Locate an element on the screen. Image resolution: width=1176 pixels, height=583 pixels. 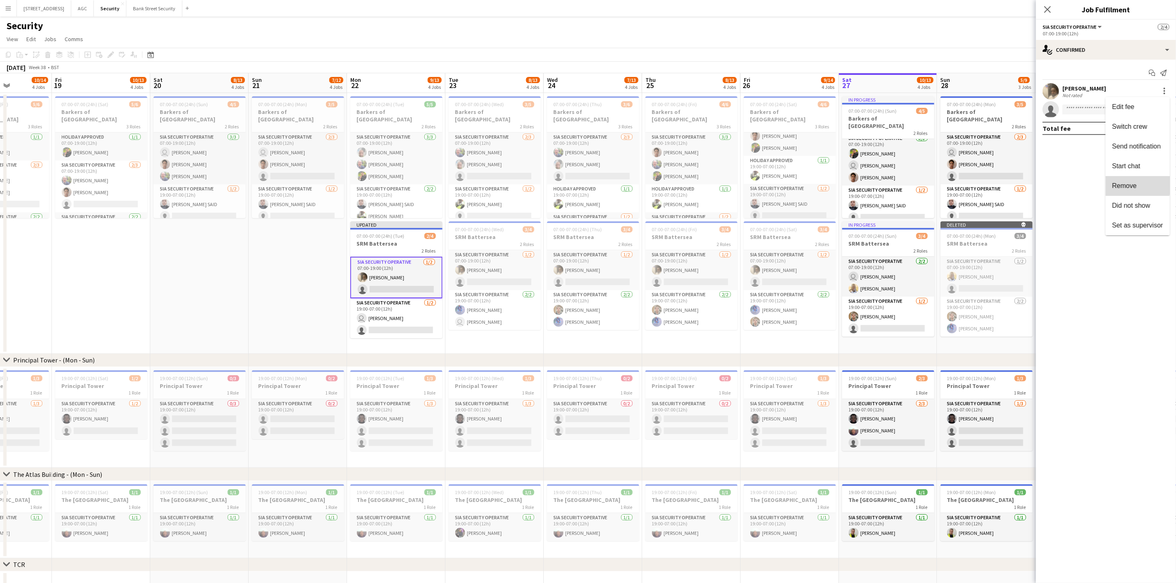
span: Start chat is located at coordinates (1126, 165).